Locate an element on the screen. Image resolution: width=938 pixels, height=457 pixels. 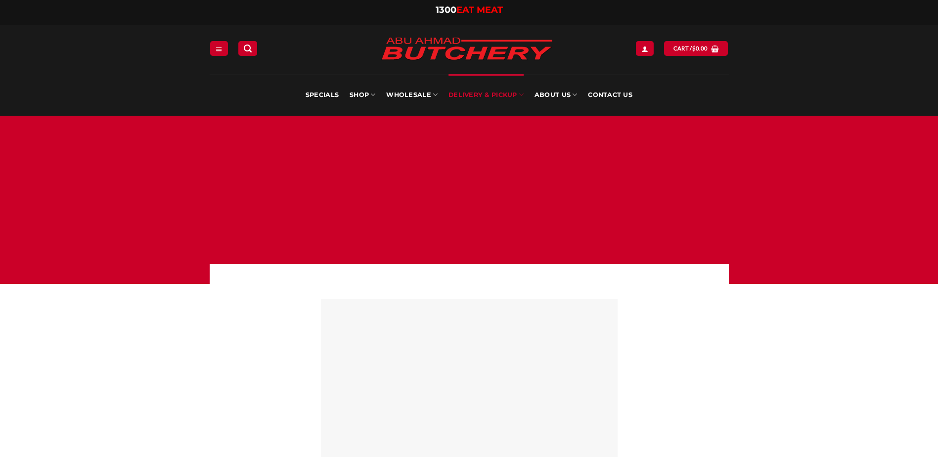
a: Menu is located at coordinates (219, 48).